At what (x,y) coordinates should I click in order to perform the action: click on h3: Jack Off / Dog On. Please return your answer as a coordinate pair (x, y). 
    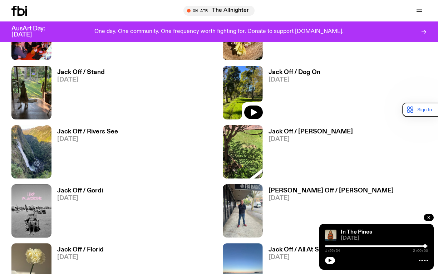
    Looking at the image, I should click on (294, 72).